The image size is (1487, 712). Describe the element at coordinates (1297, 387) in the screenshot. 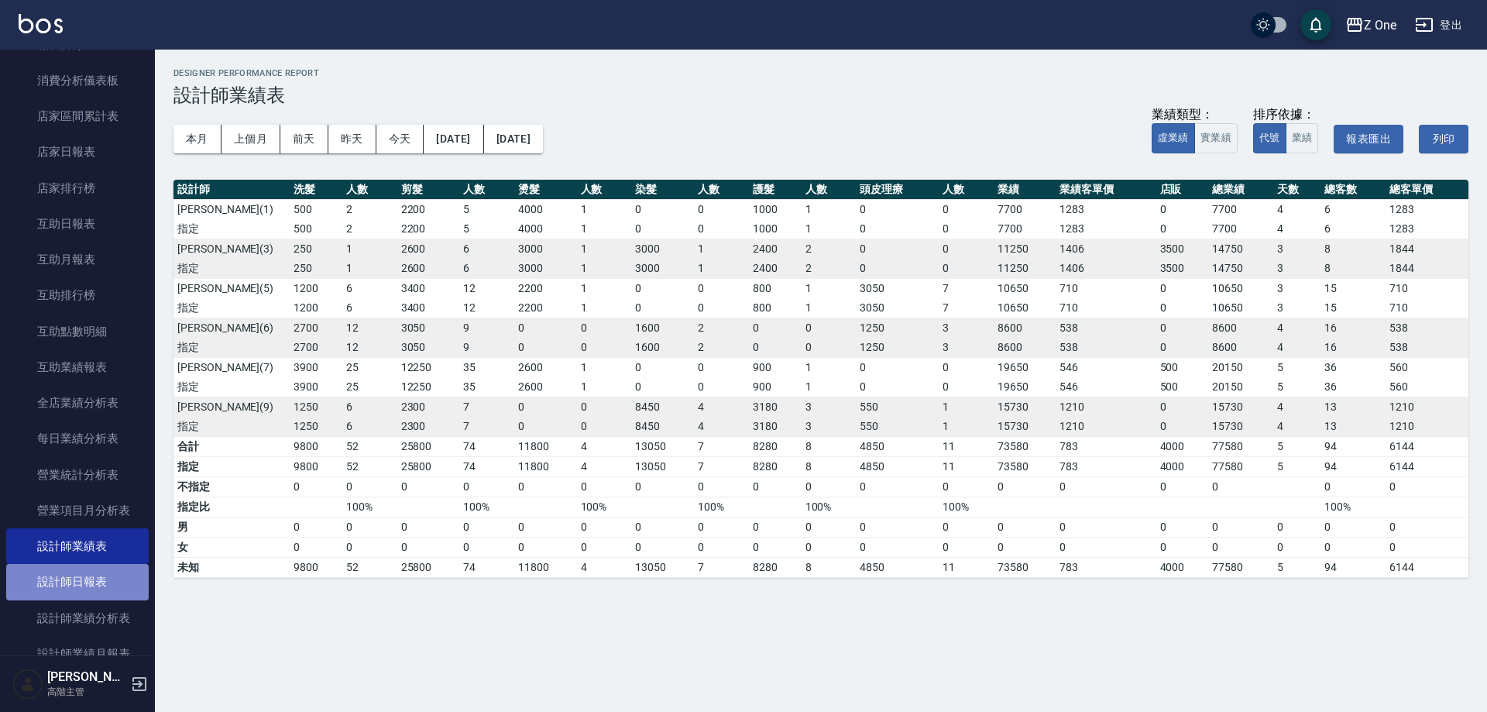

I see `td: 5` at that location.